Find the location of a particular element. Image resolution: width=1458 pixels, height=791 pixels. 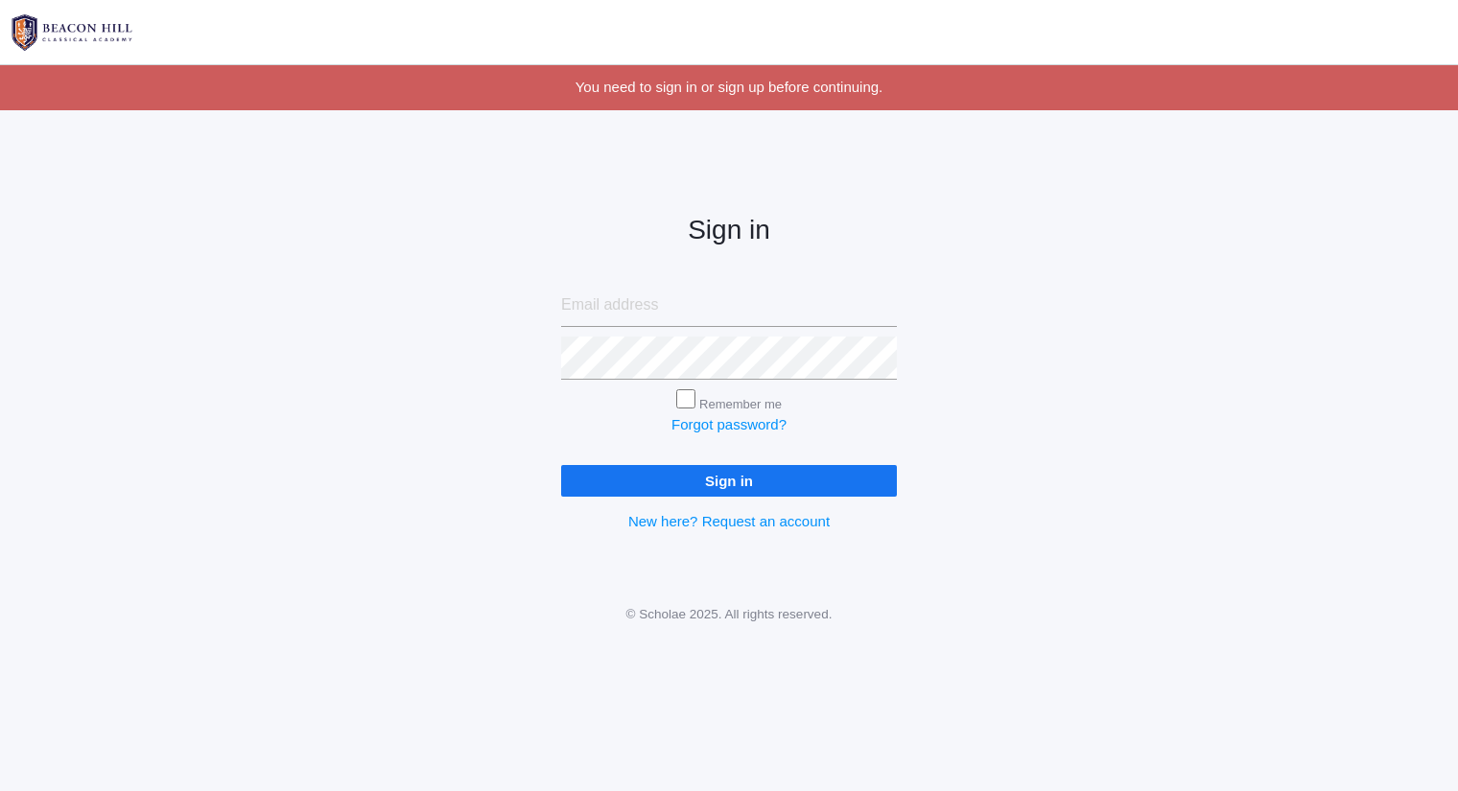

h2: Sign in is located at coordinates (729, 230).